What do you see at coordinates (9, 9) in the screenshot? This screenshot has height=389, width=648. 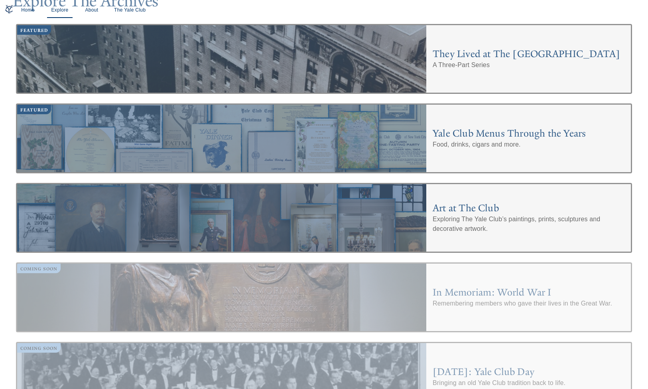 I see `img: Yale Club Logo` at bounding box center [9, 9].